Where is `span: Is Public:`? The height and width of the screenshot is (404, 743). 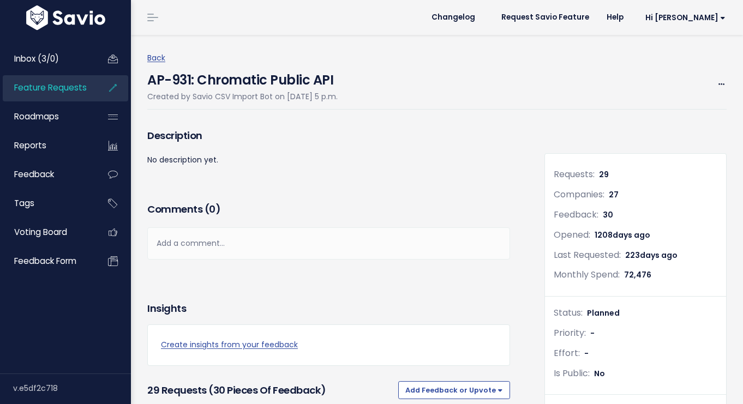 span: Is Public: is located at coordinates (572, 373).